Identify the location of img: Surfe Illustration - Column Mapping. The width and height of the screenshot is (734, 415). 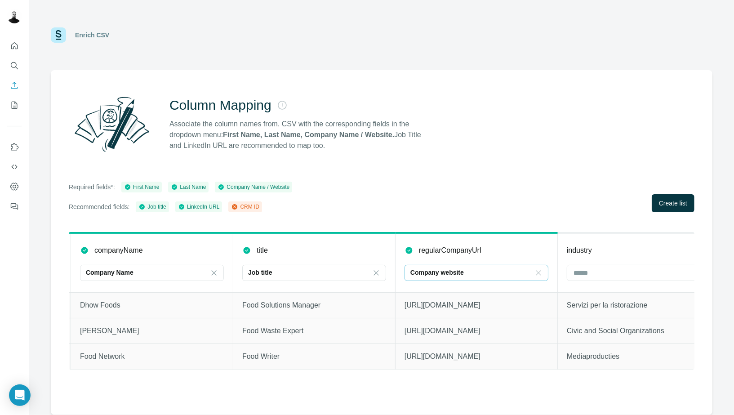
(112, 124).